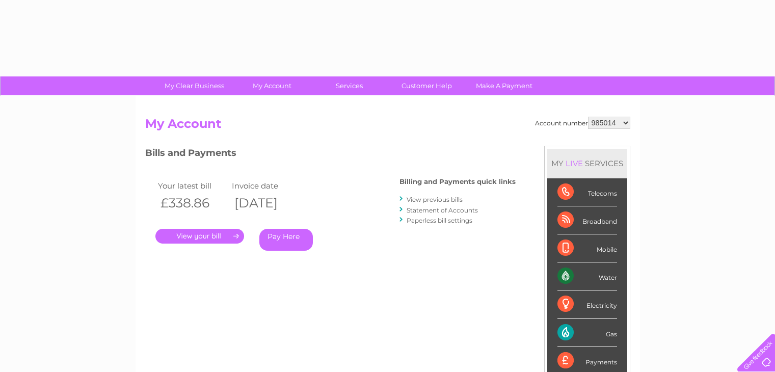 The width and height of the screenshot is (775, 372). Describe the element at coordinates (587, 276) in the screenshot. I see `div: Water` at that location.